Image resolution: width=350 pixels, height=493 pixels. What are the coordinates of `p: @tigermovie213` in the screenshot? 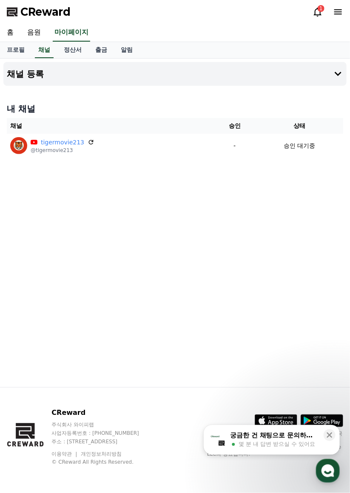 It's located at (62, 150).